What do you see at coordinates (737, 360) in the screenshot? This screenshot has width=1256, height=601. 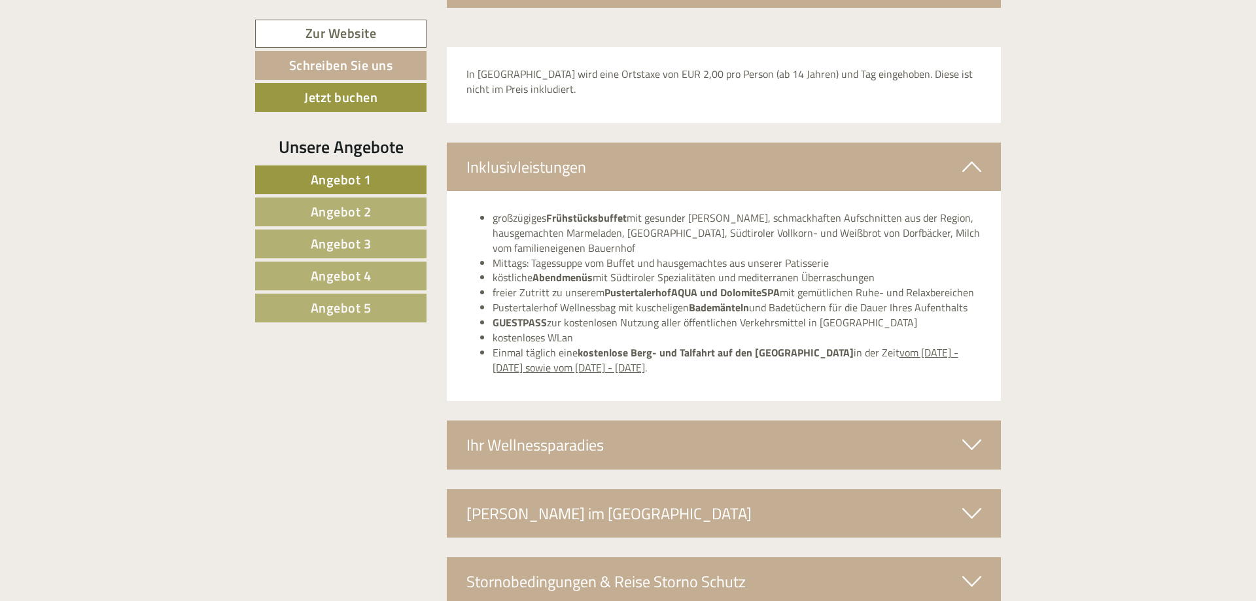 I see `li: Einmal täglich eine in der Zeit .` at bounding box center [737, 360].